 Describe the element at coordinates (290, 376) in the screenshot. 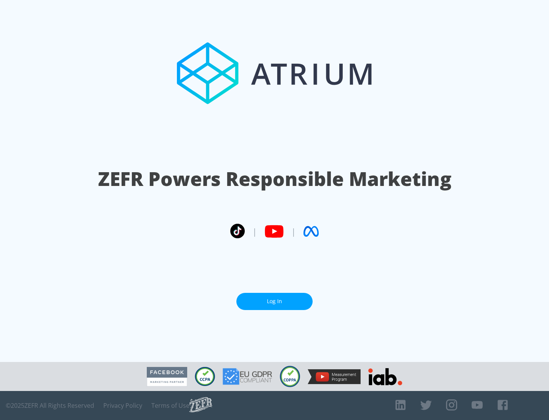

I see `img: COPPA Compliant` at that location.